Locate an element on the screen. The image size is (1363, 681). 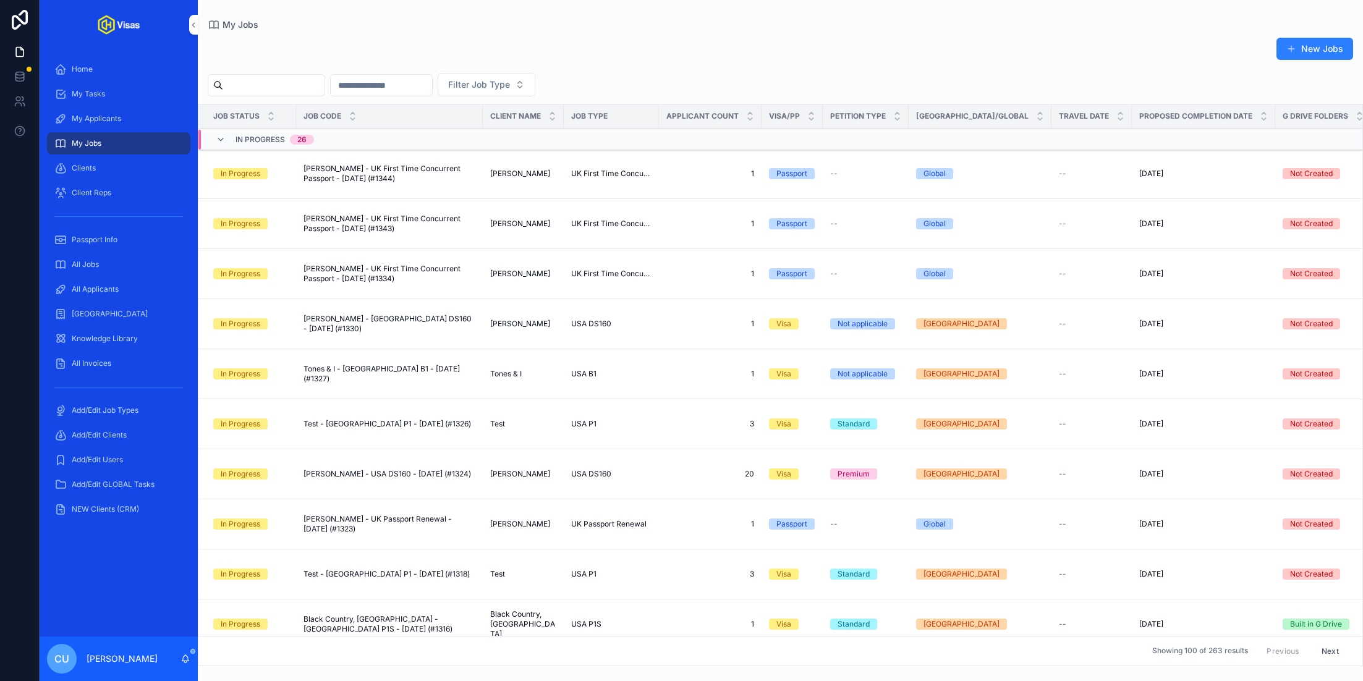
a: 3 is located at coordinates (710, 424).